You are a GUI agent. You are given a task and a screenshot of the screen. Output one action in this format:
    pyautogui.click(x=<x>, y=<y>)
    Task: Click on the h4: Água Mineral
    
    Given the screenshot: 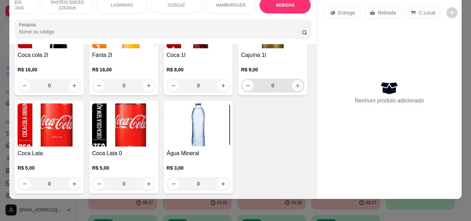 What is the action you would take?
    pyautogui.click(x=198, y=154)
    